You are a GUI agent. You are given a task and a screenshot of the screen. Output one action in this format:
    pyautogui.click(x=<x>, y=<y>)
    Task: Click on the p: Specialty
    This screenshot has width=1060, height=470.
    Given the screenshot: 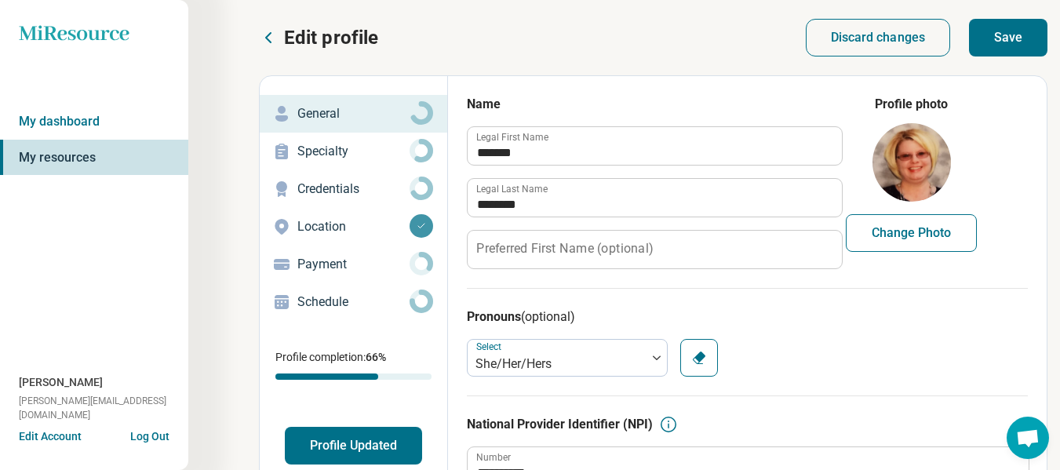 What is the action you would take?
    pyautogui.click(x=353, y=151)
    